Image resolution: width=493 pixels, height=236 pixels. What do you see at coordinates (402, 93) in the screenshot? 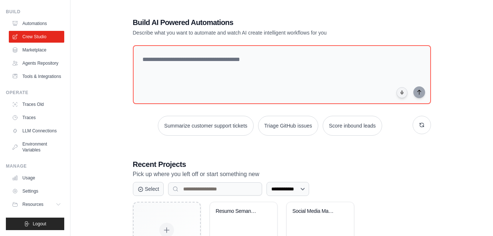
I see `button: Click to speak your automation idea` at bounding box center [402, 93].